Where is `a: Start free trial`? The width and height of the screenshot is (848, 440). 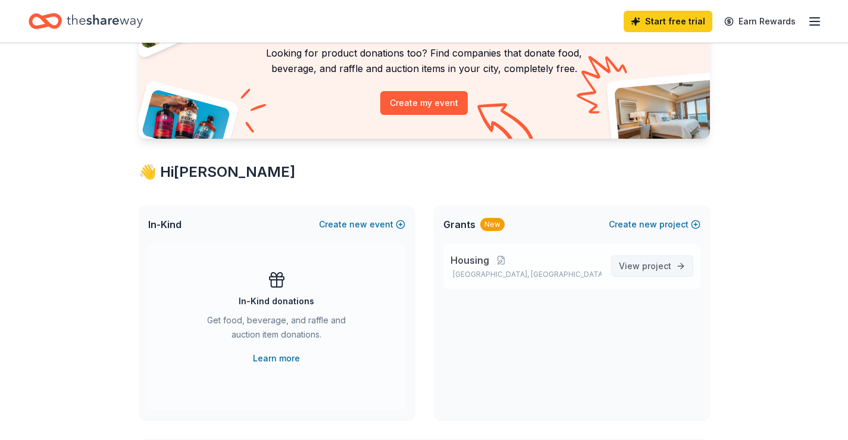
a: Start free trial is located at coordinates (667, 21).